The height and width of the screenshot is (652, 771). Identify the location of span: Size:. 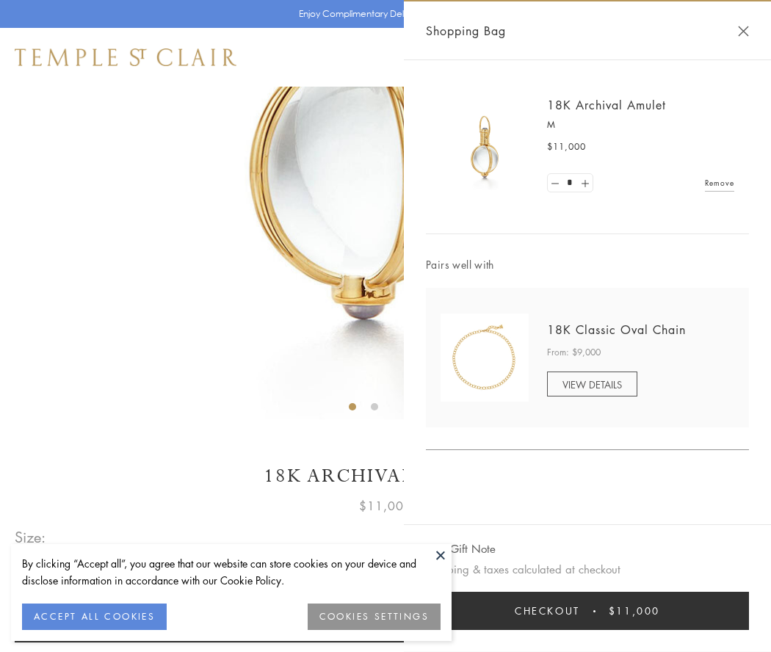
(31, 537).